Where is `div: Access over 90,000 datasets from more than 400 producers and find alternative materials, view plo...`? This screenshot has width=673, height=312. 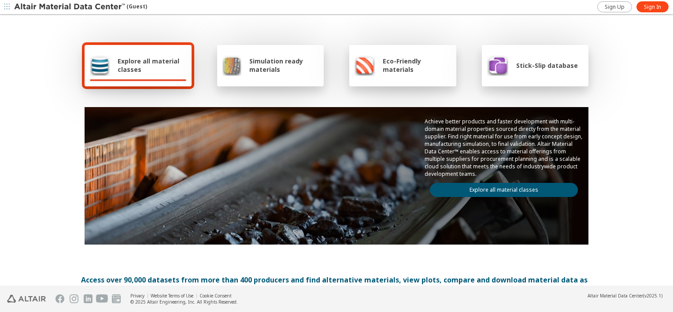
div: Access over 90,000 datasets from more than 400 producers and find alternative materials, view plo... is located at coordinates (337, 285).